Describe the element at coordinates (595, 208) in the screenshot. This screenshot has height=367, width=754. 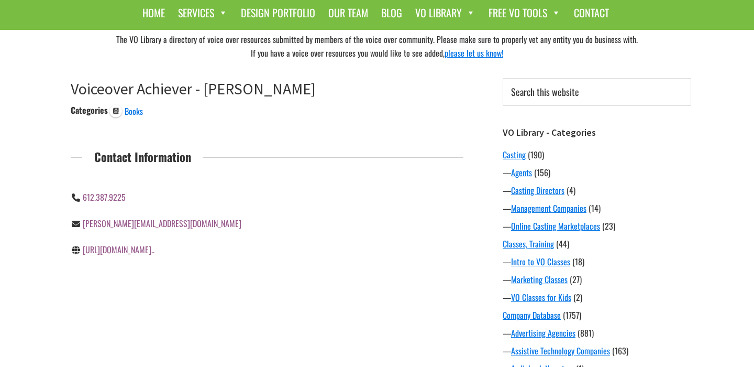
I see `span: (14)` at that location.